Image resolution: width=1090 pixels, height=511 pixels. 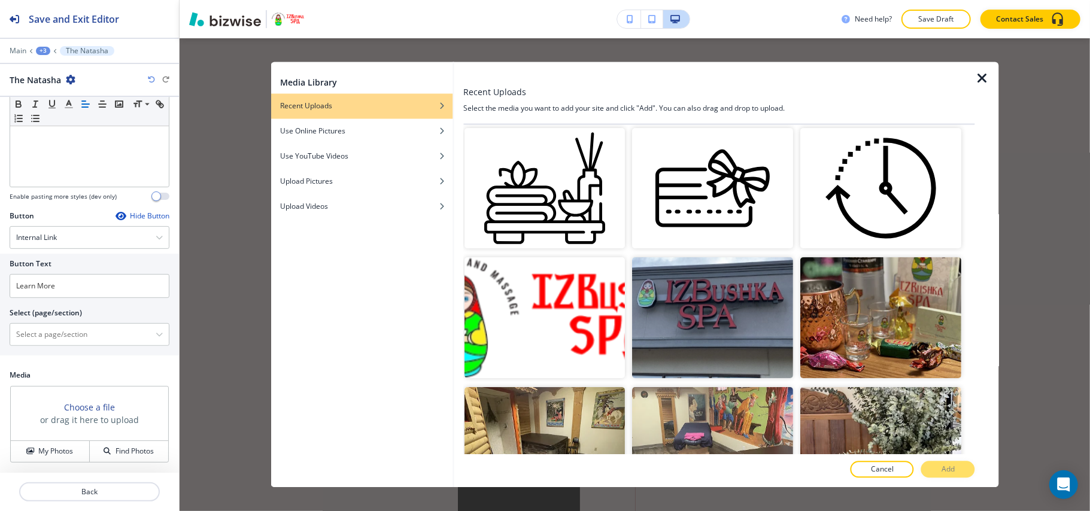 I want to click on h4: Find Photos, so click(x=135, y=451).